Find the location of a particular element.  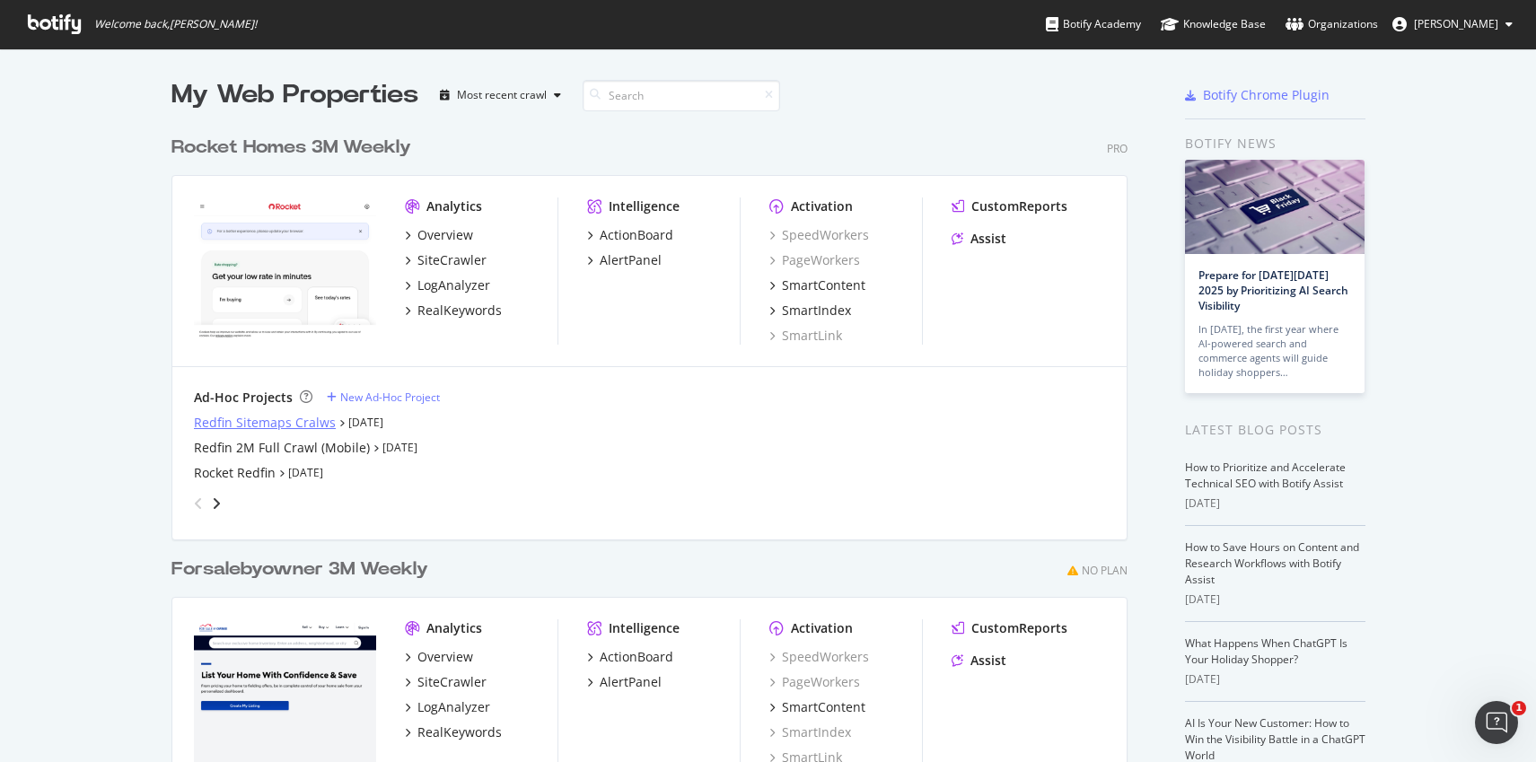

div: angle-left is located at coordinates (198, 504).